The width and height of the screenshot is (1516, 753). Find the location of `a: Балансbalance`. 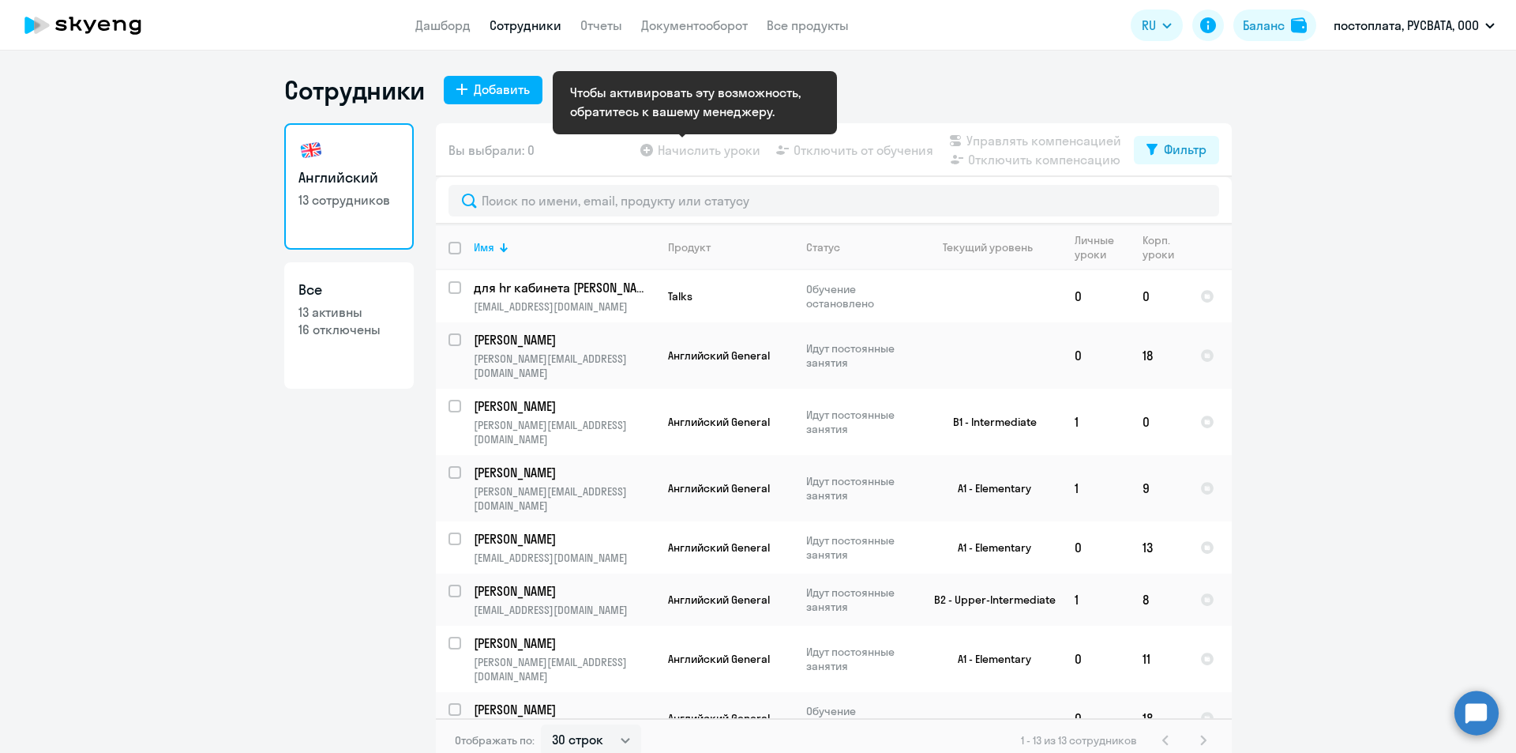

a: Балансbalance is located at coordinates (1275, 25).